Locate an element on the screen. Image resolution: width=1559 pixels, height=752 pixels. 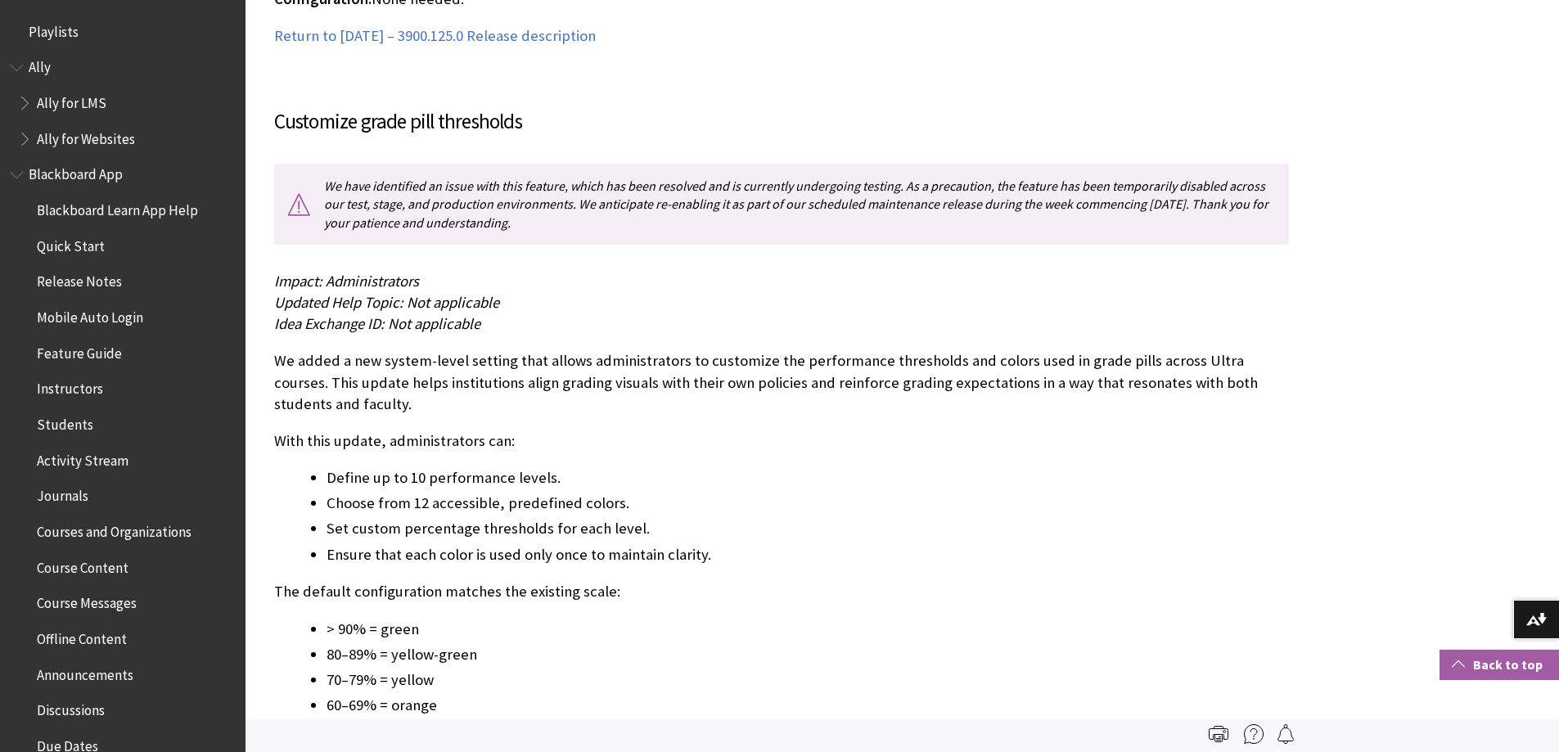
span: Ally is located at coordinates (39, 65).